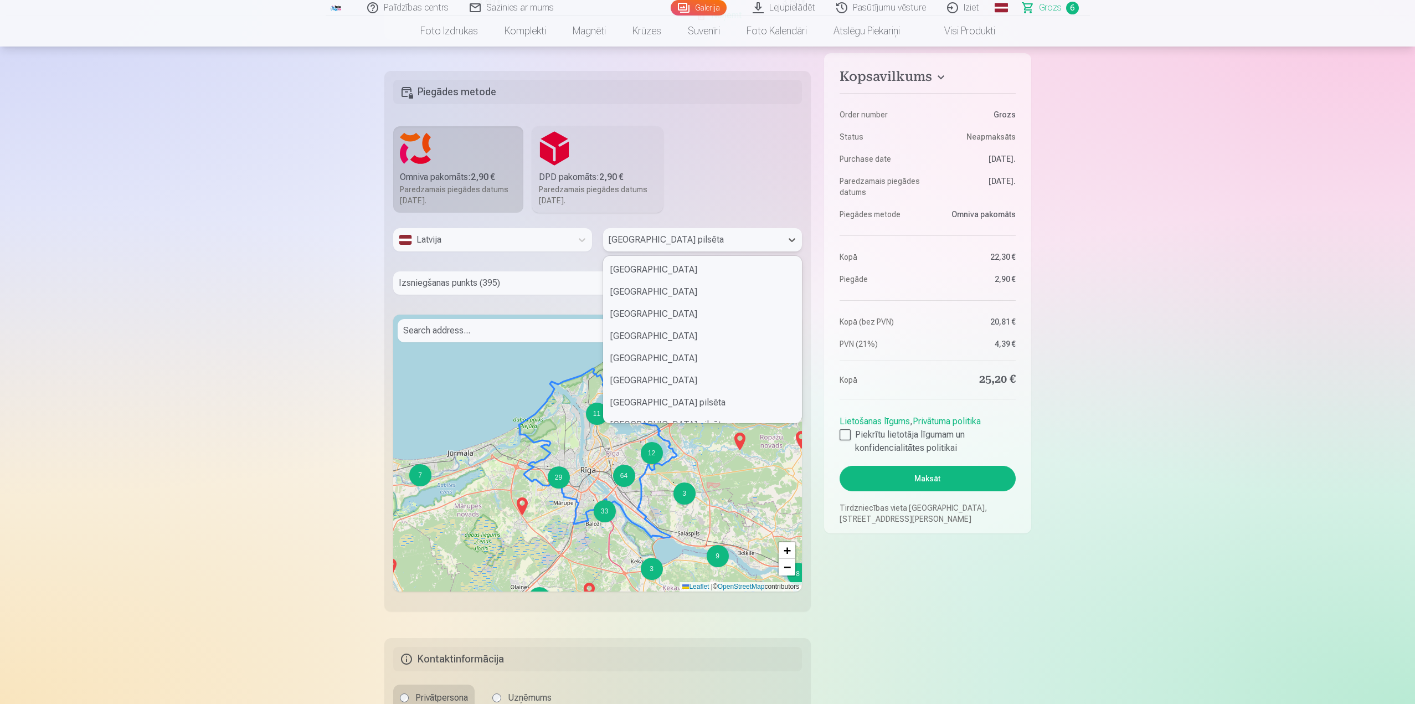 The image size is (1415, 704). I want to click on dt: Kopā (bez PVN), so click(881, 322).